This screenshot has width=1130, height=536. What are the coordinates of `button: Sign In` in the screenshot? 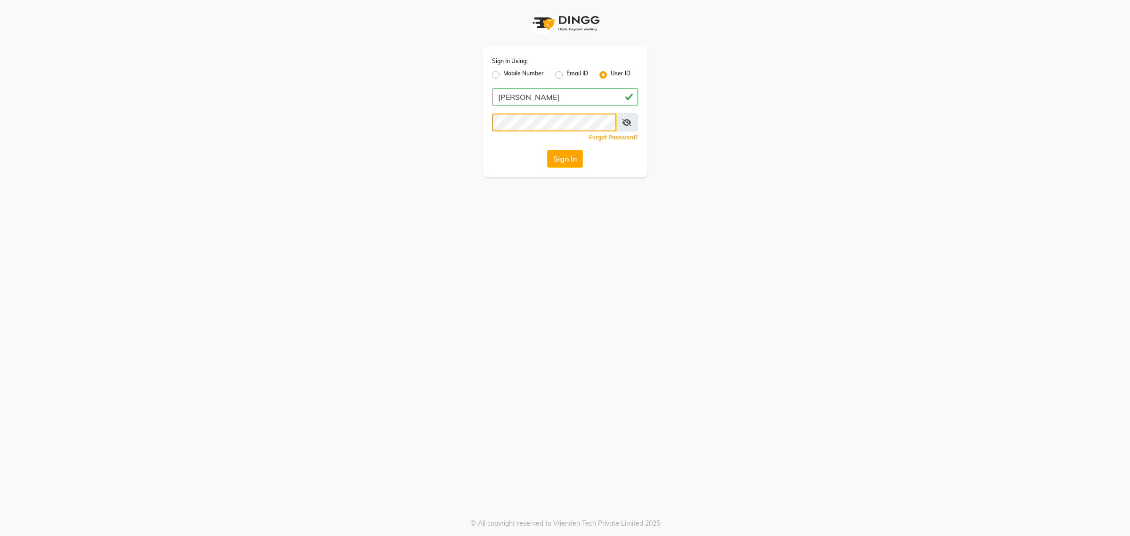 It's located at (565, 159).